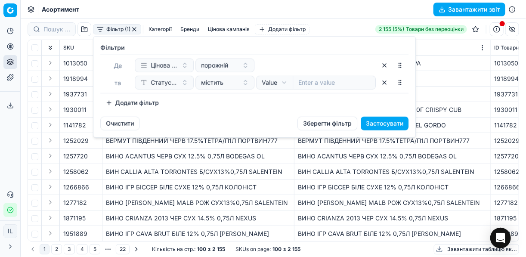 Image resolution: width=526 pixels, height=257 pixels. I want to click on button: Очистити, so click(120, 124).